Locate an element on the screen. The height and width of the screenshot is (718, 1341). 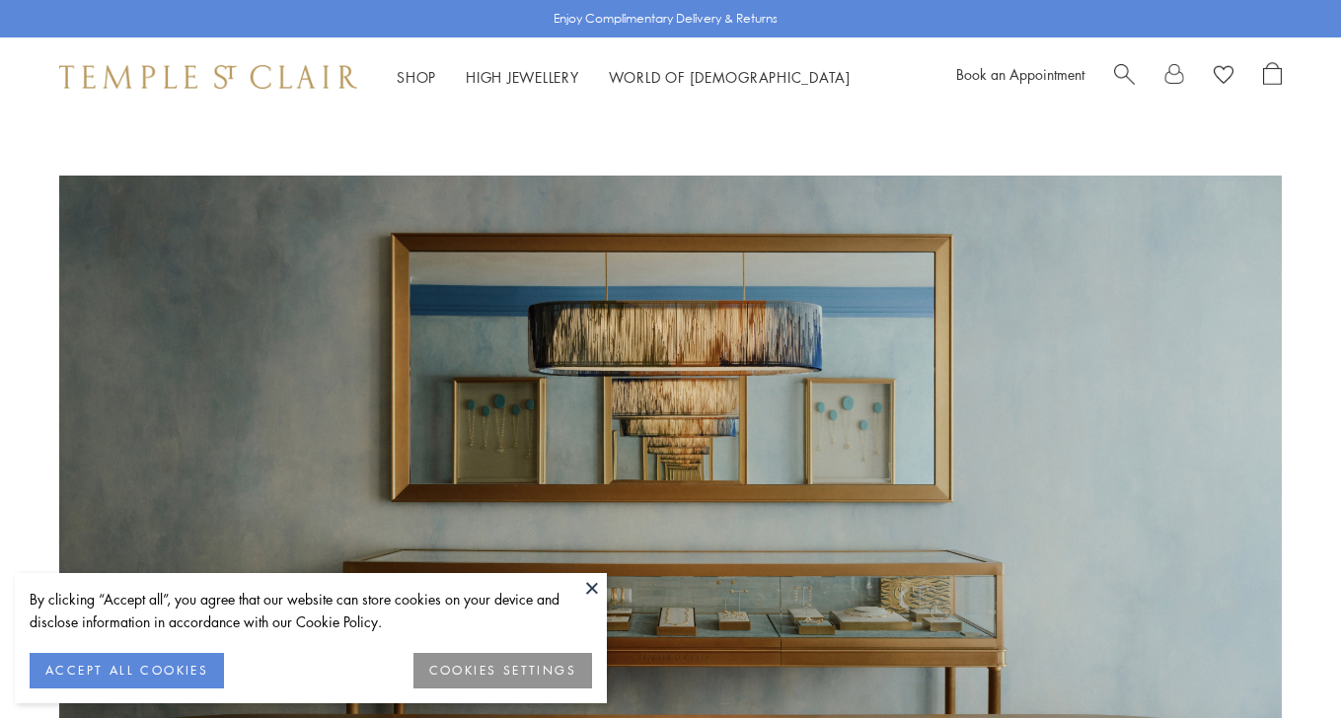
a: View Wishlist is located at coordinates (1224, 77).